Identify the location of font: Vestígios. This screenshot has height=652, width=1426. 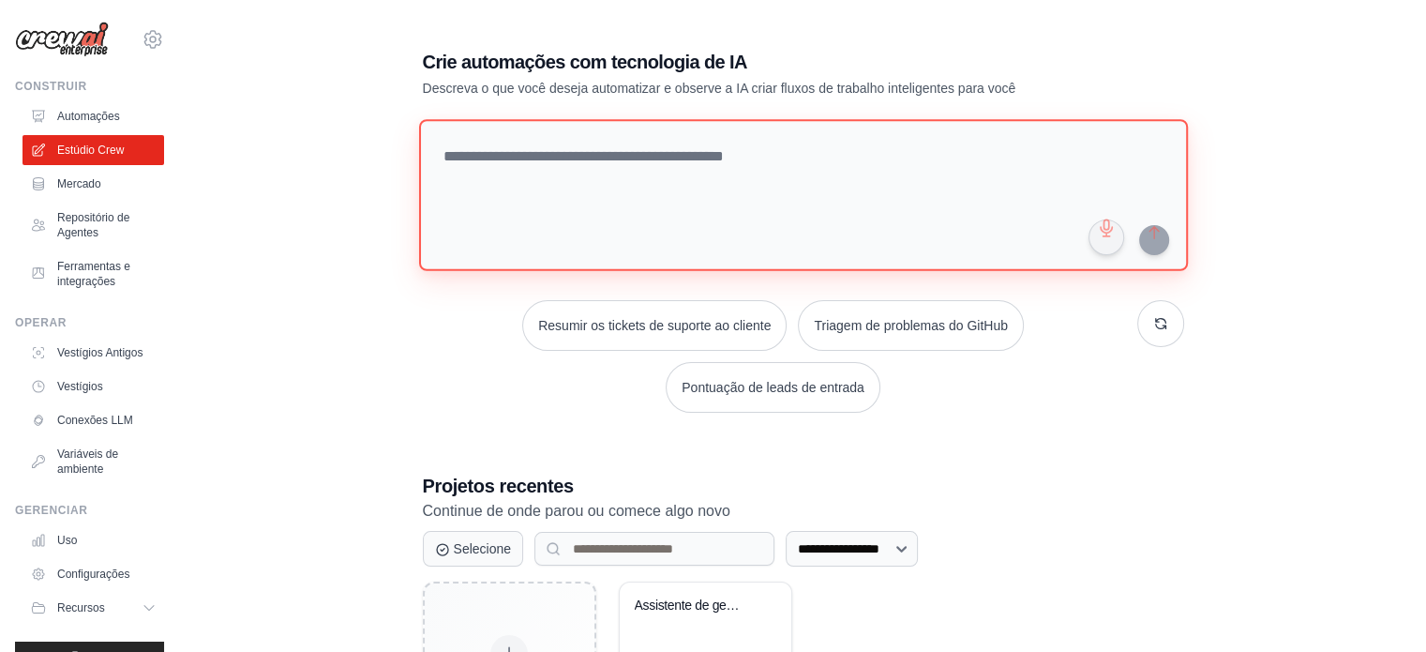
(80, 386).